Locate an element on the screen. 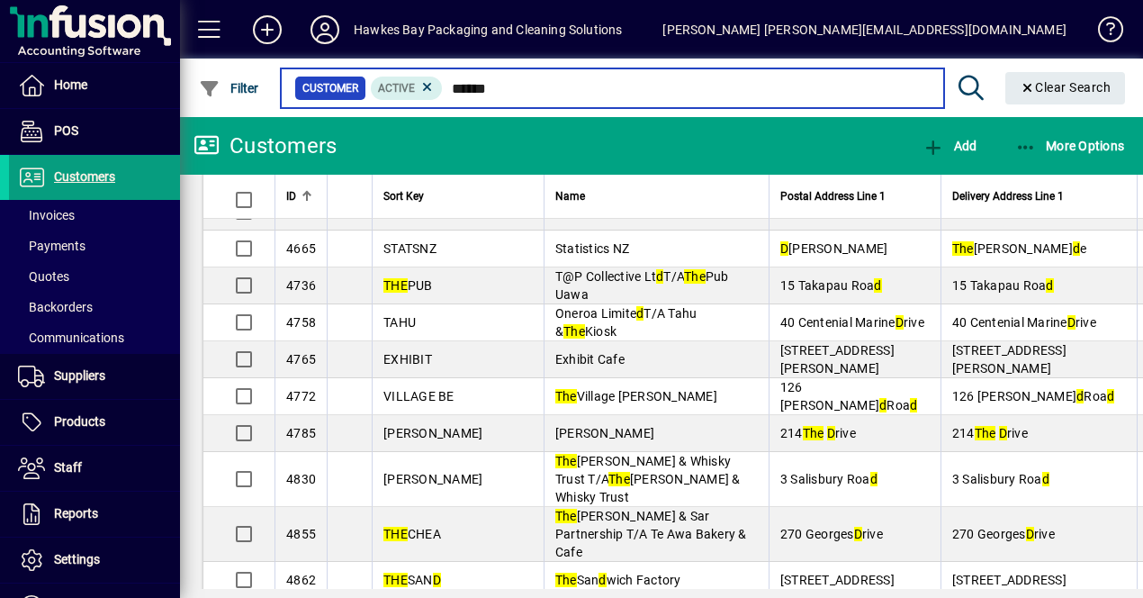  span: 4765 is located at coordinates (301, 359).